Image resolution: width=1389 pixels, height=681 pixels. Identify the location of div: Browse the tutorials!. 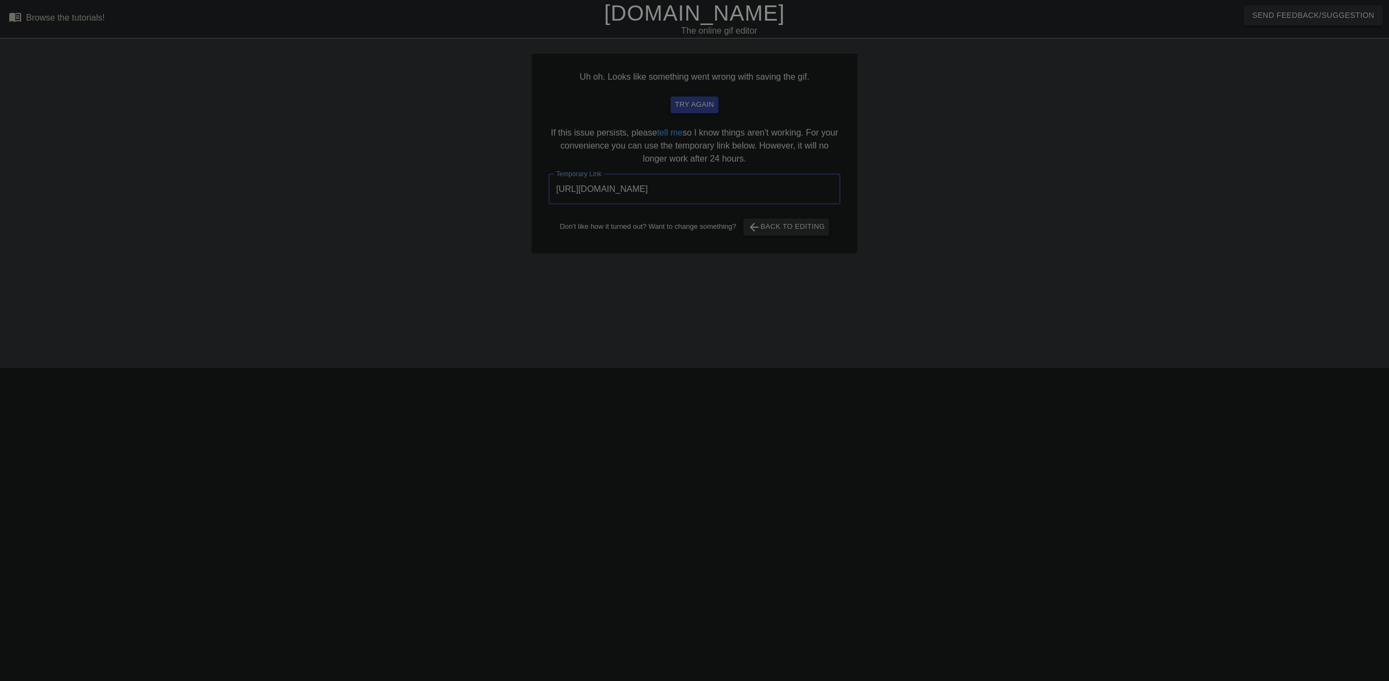
(65, 17).